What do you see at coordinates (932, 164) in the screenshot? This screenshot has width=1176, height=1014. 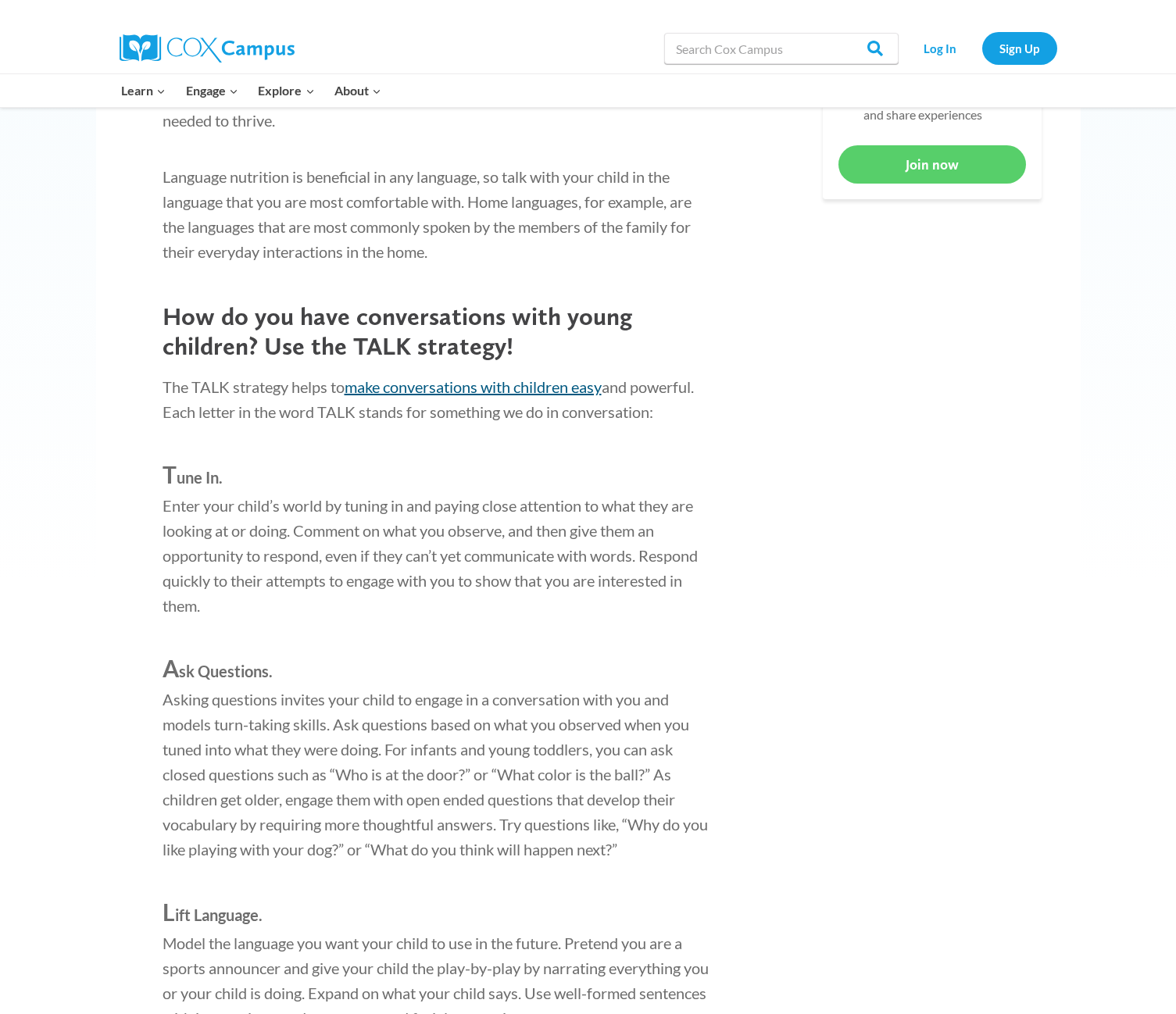 I see `a: Join now` at bounding box center [932, 164].